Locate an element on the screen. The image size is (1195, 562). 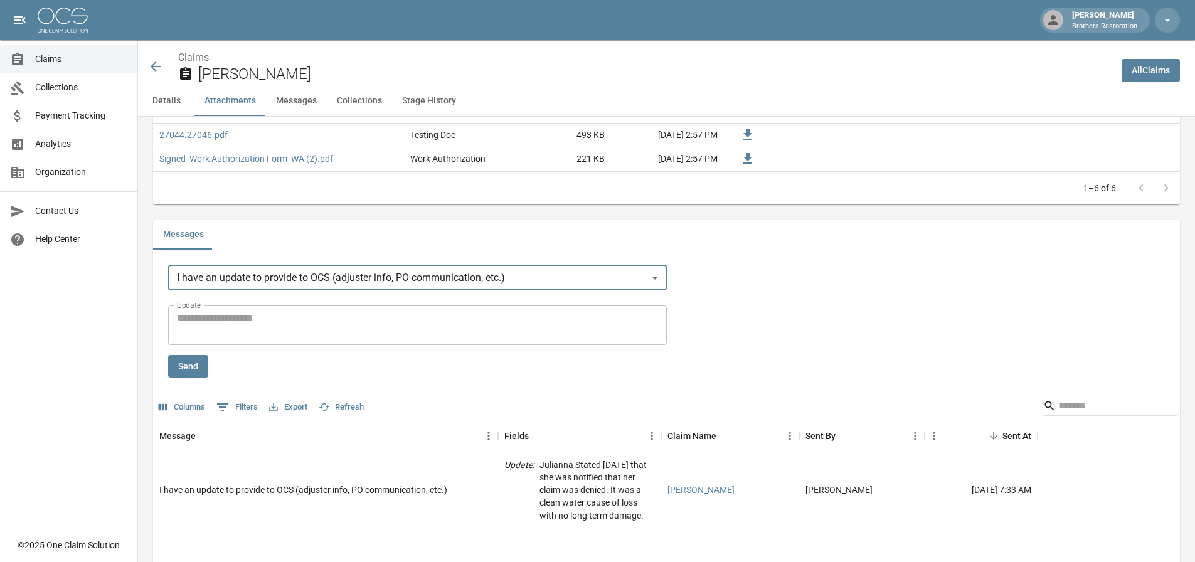
div: Testing Doc is located at coordinates (433, 135).